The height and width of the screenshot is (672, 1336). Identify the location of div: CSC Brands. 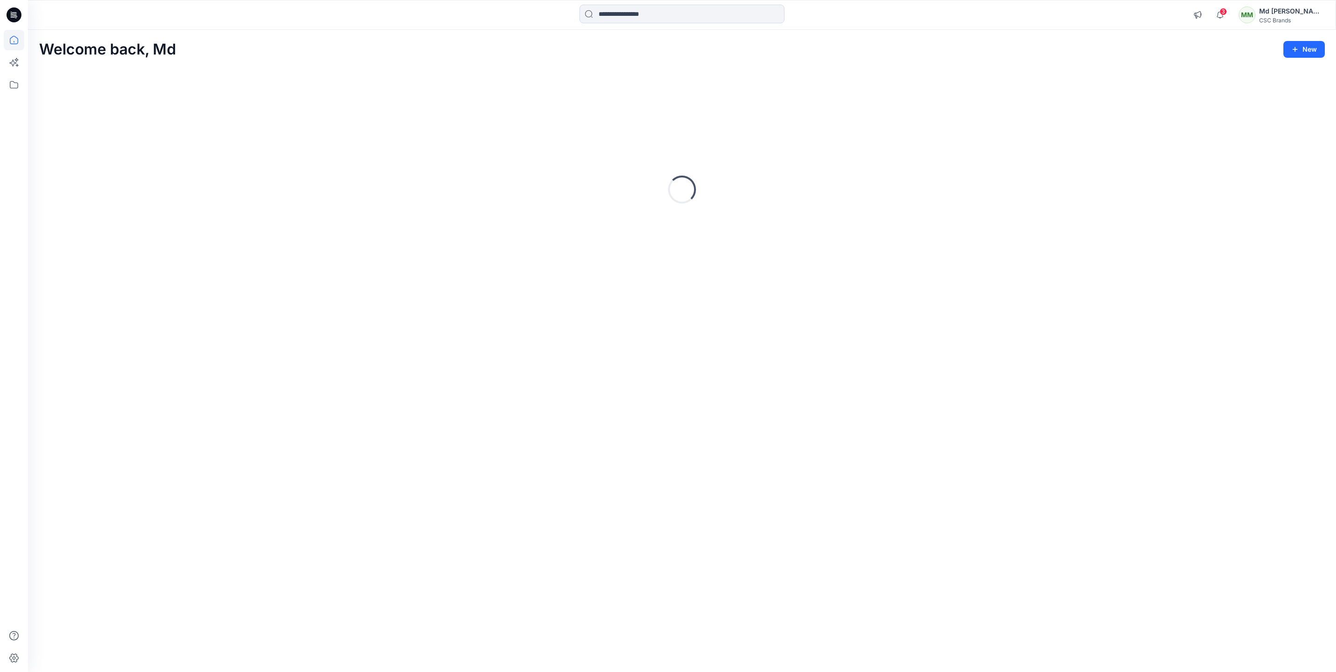
(1291, 20).